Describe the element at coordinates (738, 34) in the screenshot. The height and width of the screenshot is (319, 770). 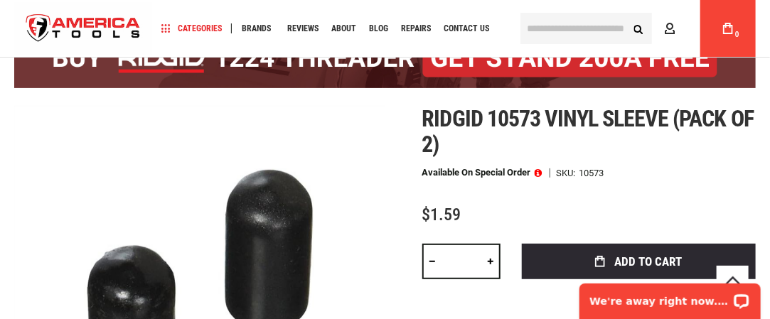
I see `span: 0` at that location.